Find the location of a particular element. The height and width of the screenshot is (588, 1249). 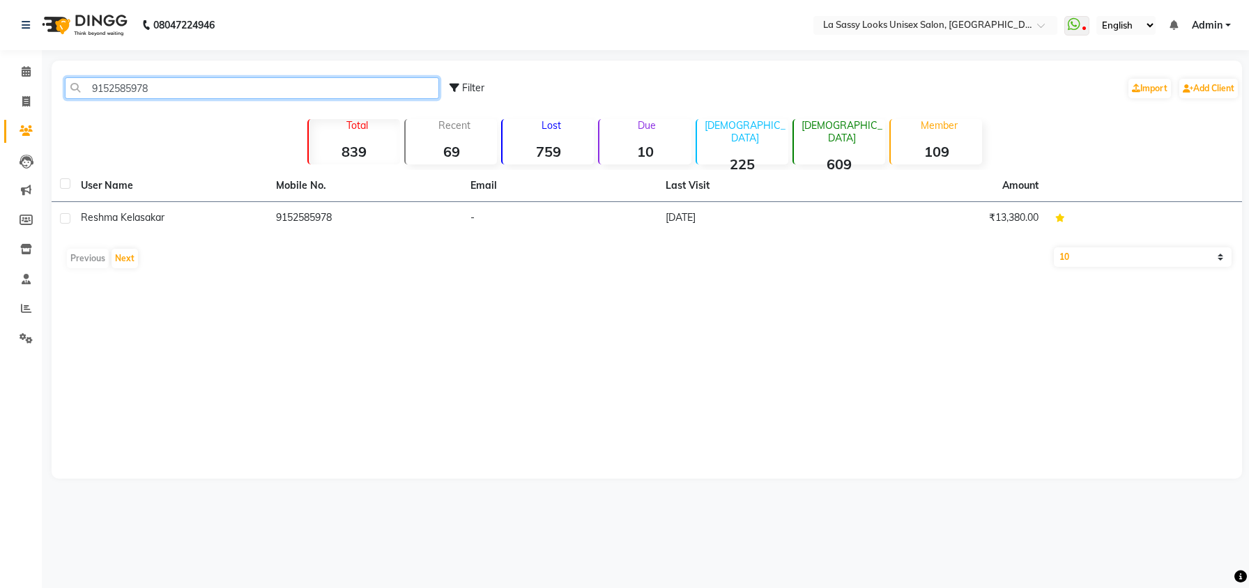

th: Amount is located at coordinates (1020, 185).